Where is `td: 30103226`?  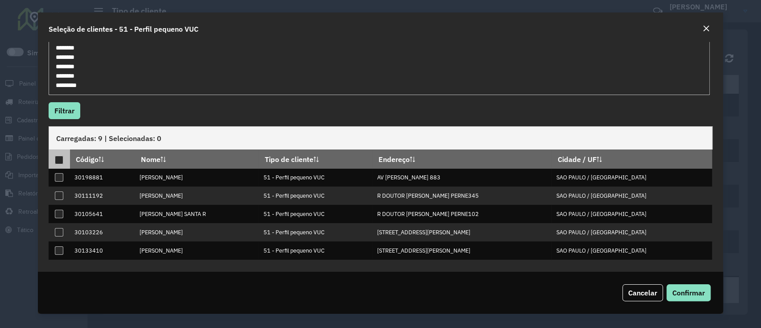 td: 30103226 is located at coordinates (103, 232).